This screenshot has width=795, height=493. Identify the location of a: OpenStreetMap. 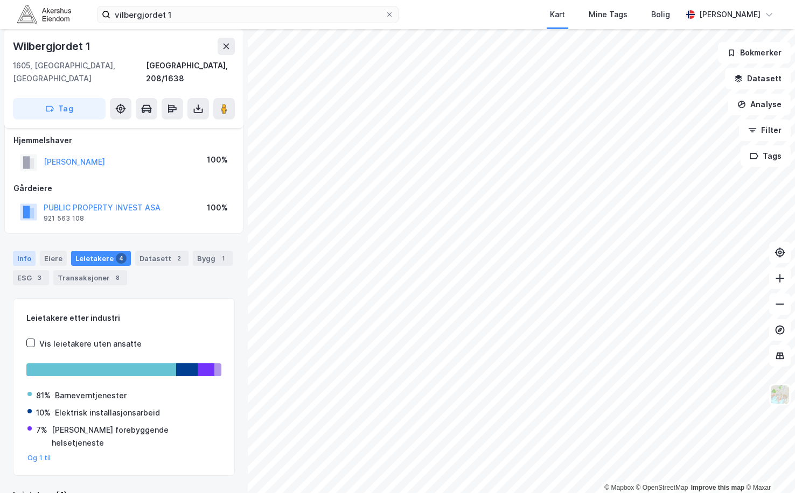
(662, 488).